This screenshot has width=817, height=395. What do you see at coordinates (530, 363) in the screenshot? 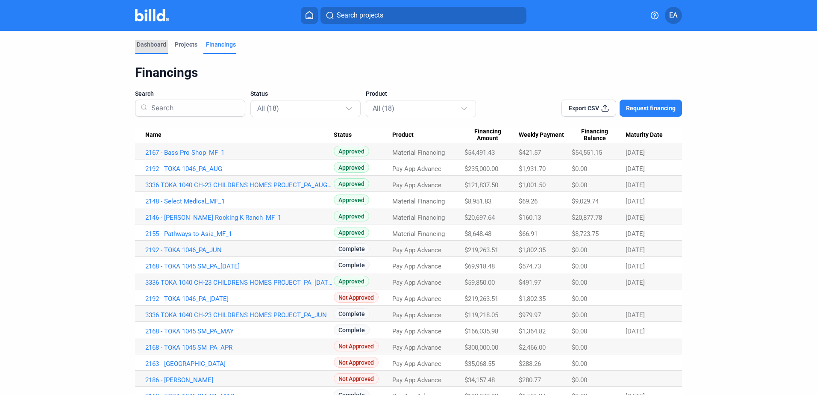
I see `span: $288.26` at bounding box center [530, 363].